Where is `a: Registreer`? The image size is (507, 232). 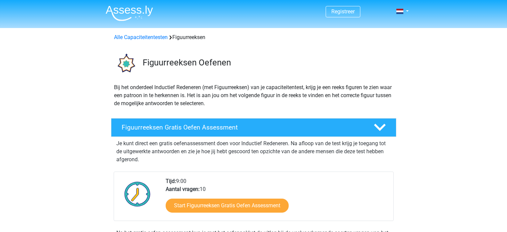
a: Registreer is located at coordinates (343, 11).